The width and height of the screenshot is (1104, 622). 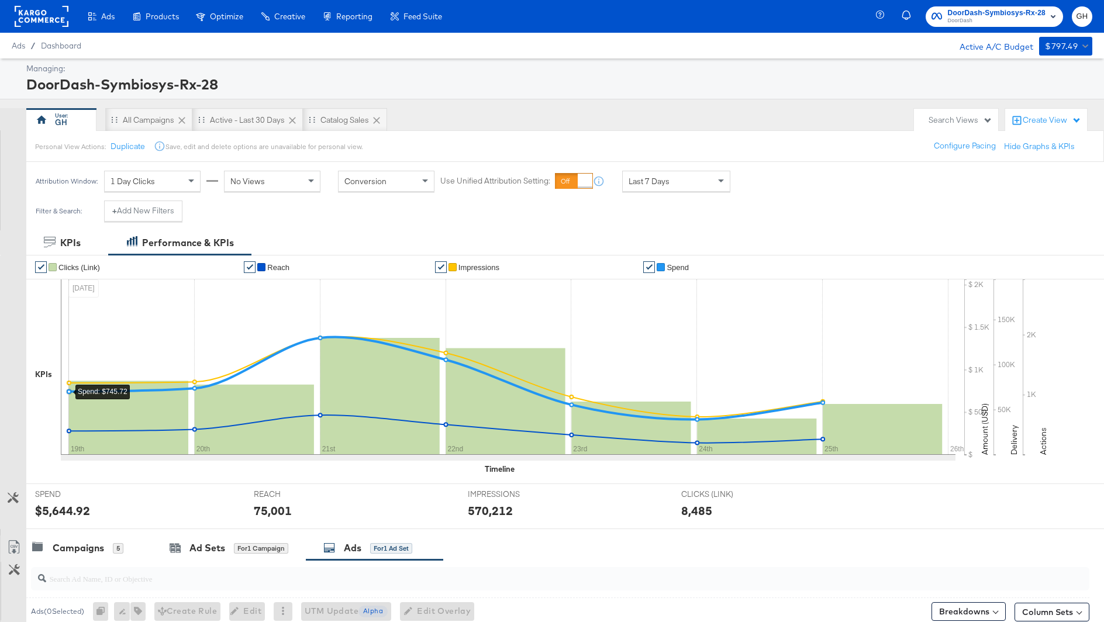 I want to click on span: SPEND, so click(x=79, y=494).